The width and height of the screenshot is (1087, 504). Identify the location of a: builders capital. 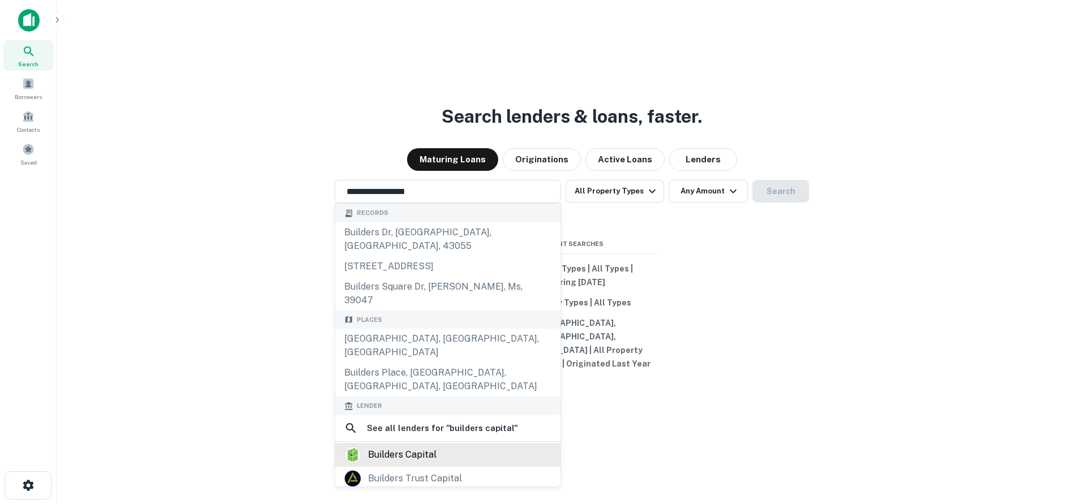
(448, 455).